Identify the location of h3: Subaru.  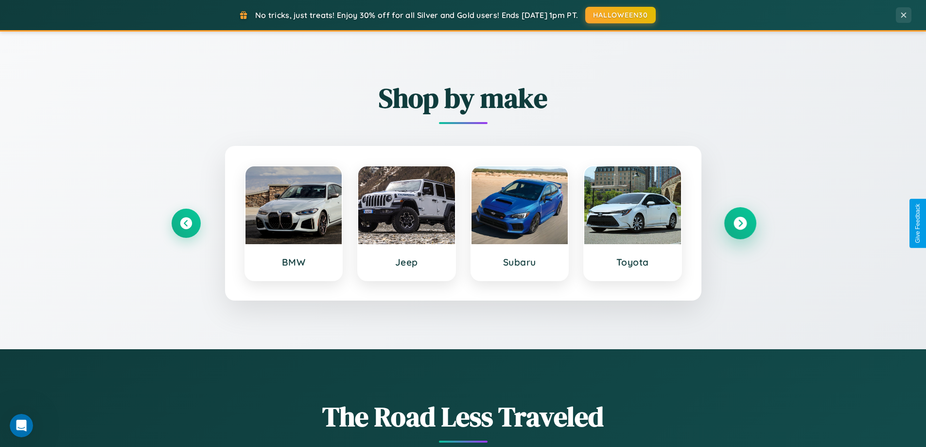
(519, 262).